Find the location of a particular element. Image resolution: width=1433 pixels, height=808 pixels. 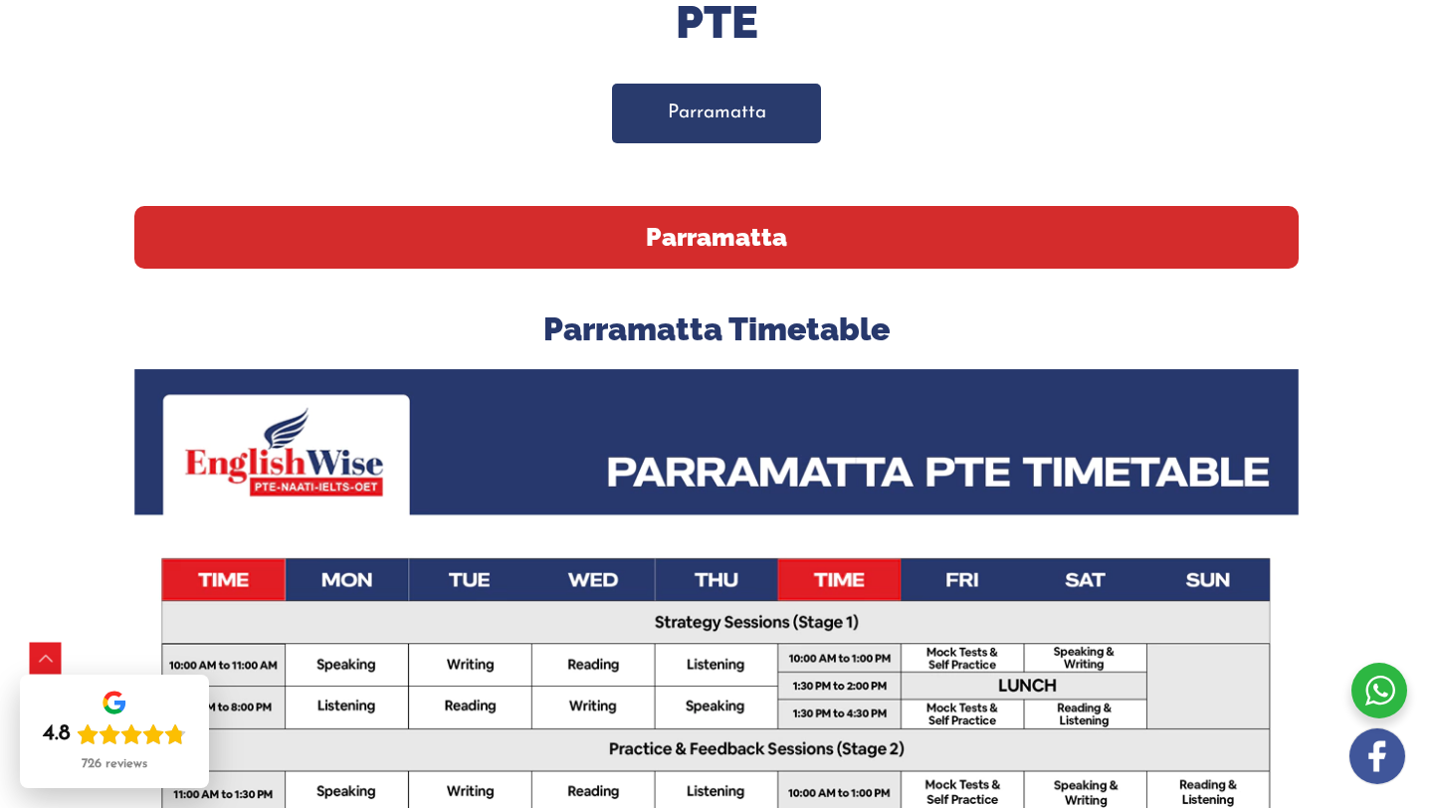

img: white-facebook.png is located at coordinates (1378, 756).